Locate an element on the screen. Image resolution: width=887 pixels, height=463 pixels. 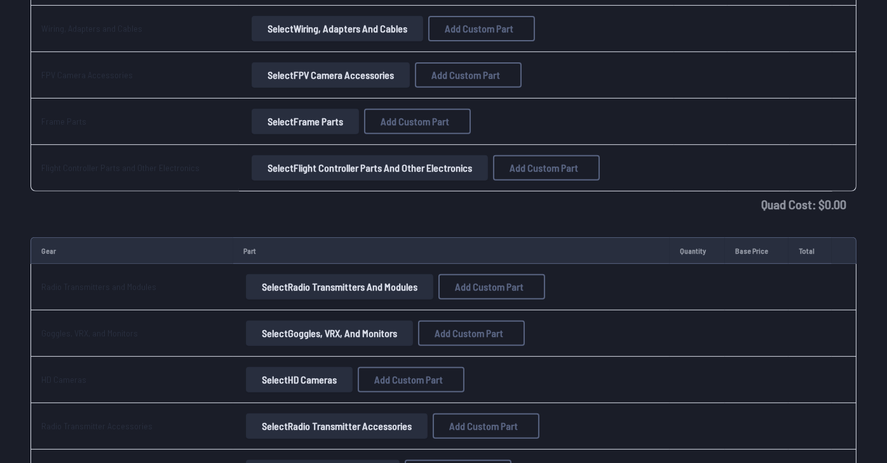
a: Flight Controller Parts and Other Electronics is located at coordinates (120, 167).